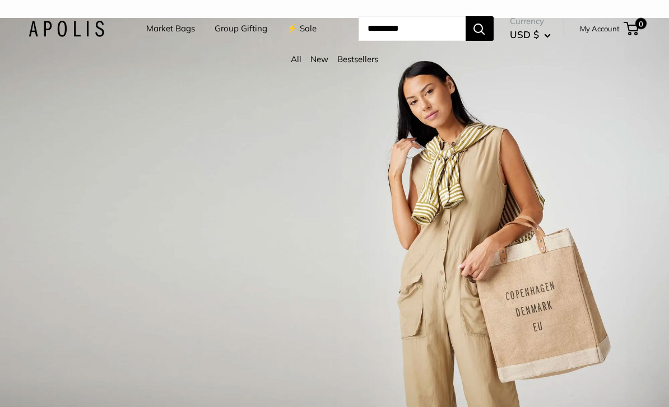  I want to click on a: 0, so click(631, 29).